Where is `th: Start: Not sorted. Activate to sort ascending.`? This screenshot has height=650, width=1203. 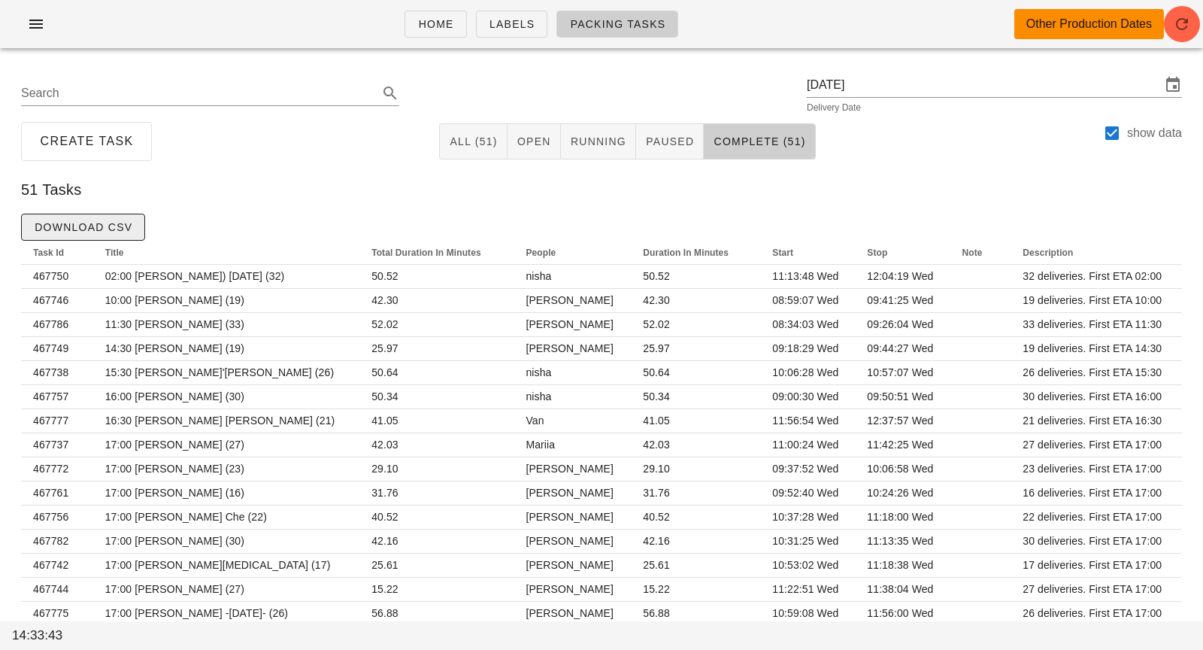 th: Start: Not sorted. Activate to sort ascending. is located at coordinates (808, 253).